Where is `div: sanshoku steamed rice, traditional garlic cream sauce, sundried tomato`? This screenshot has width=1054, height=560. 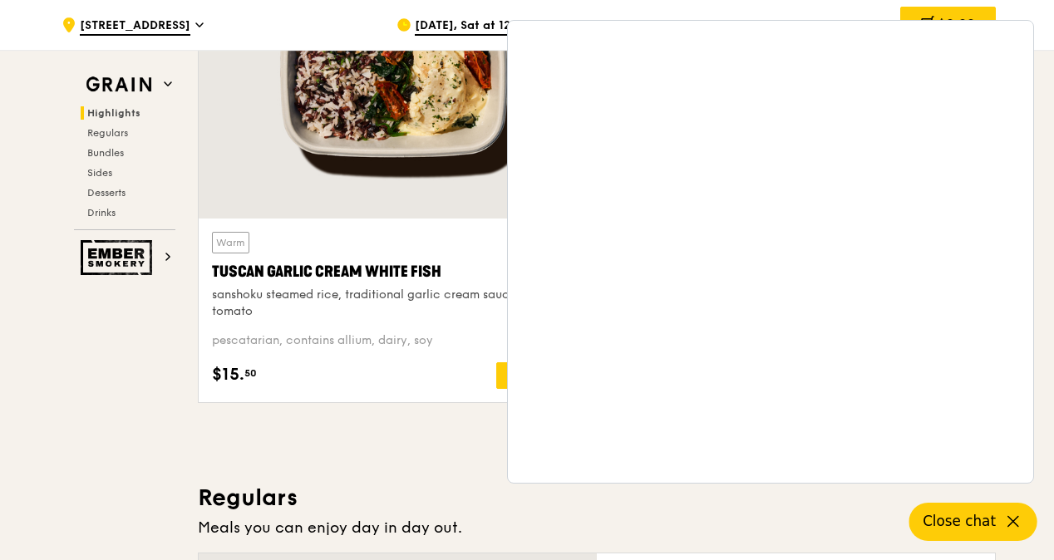
div: sanshoku steamed rice, traditional garlic cream sauce, sundried tomato is located at coordinates (394, 303).